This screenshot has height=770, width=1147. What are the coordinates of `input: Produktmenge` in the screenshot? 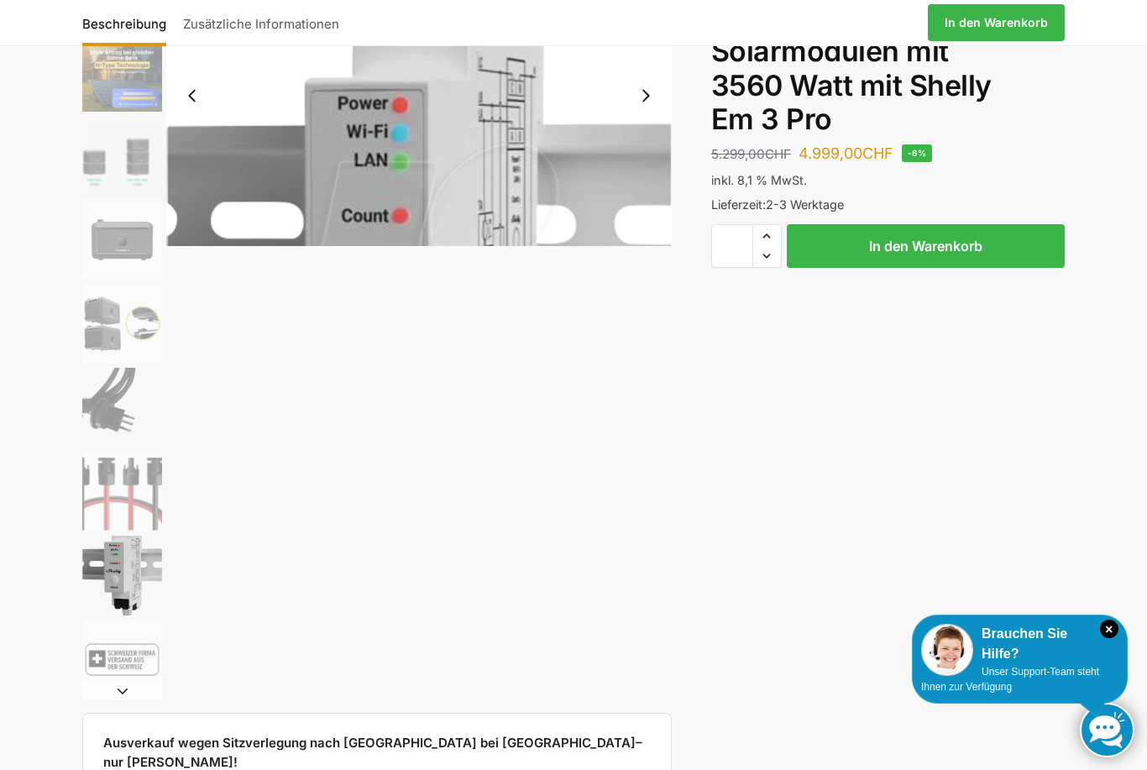 It's located at (732, 246).